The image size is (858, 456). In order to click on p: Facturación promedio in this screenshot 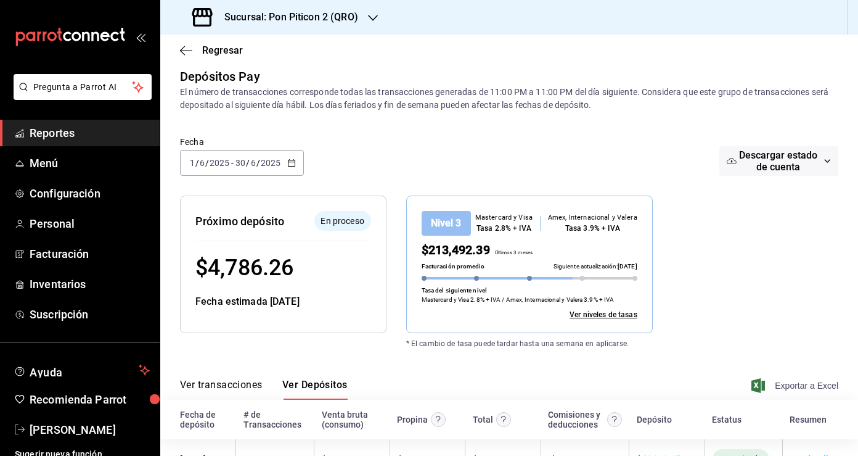, I will do `click(453, 266)`.